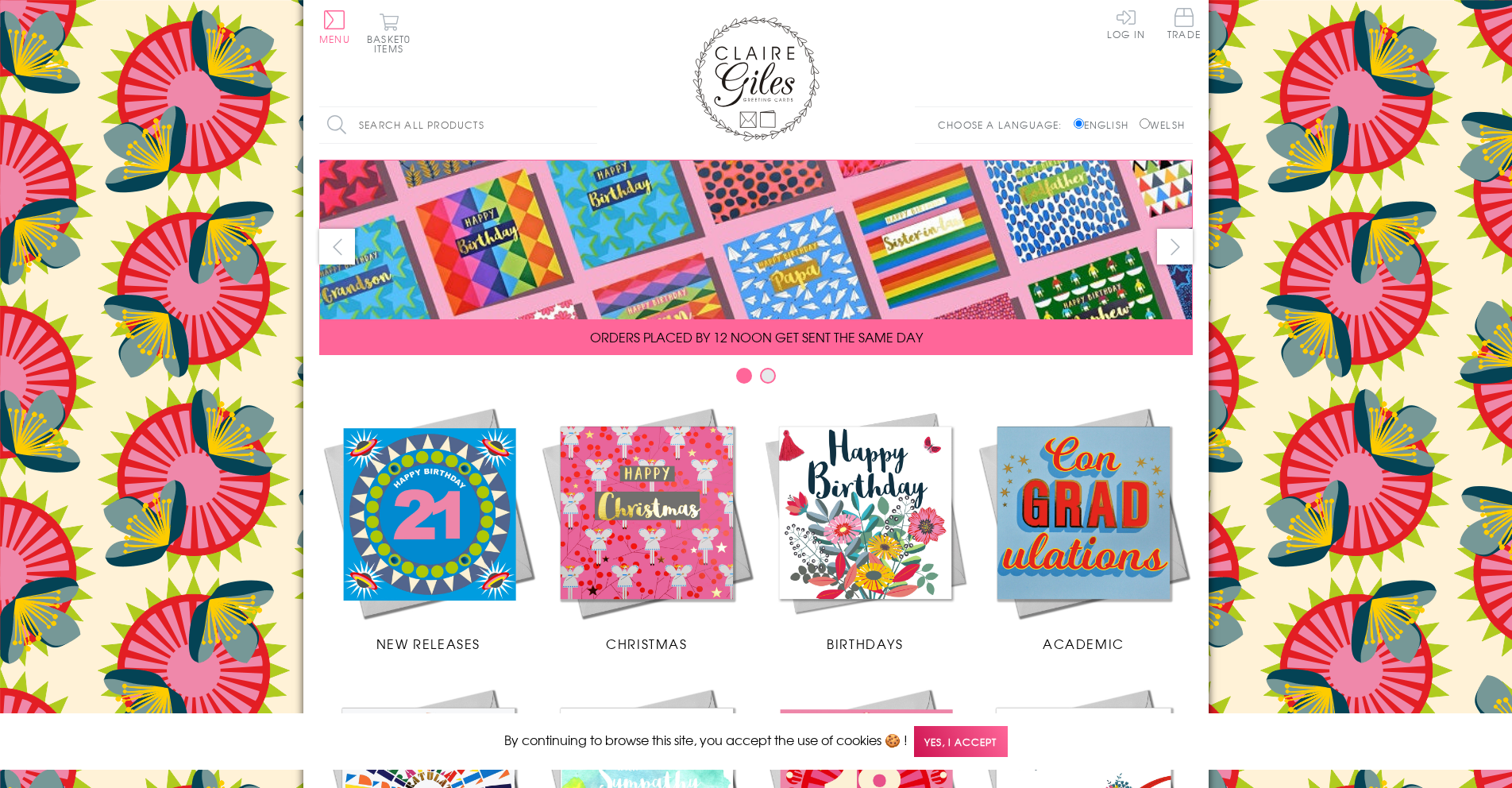 Image resolution: width=1512 pixels, height=788 pixels. Describe the element at coordinates (1079, 123) in the screenshot. I see `input: English` at that location.